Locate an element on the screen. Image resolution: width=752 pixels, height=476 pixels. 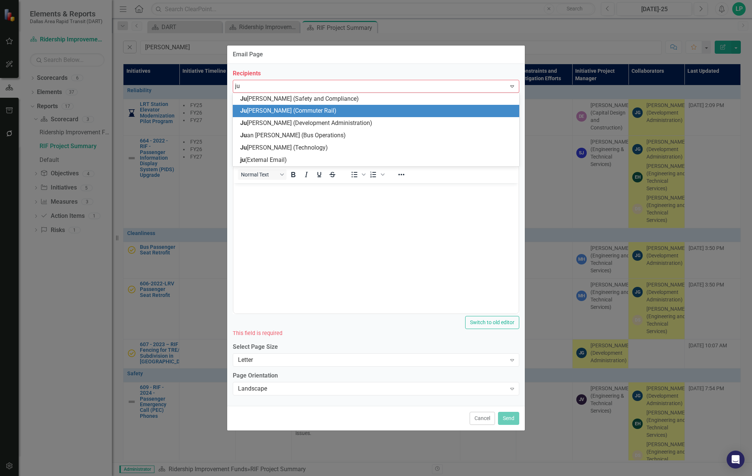
button: Block Normal Text is located at coordinates (262, 175).